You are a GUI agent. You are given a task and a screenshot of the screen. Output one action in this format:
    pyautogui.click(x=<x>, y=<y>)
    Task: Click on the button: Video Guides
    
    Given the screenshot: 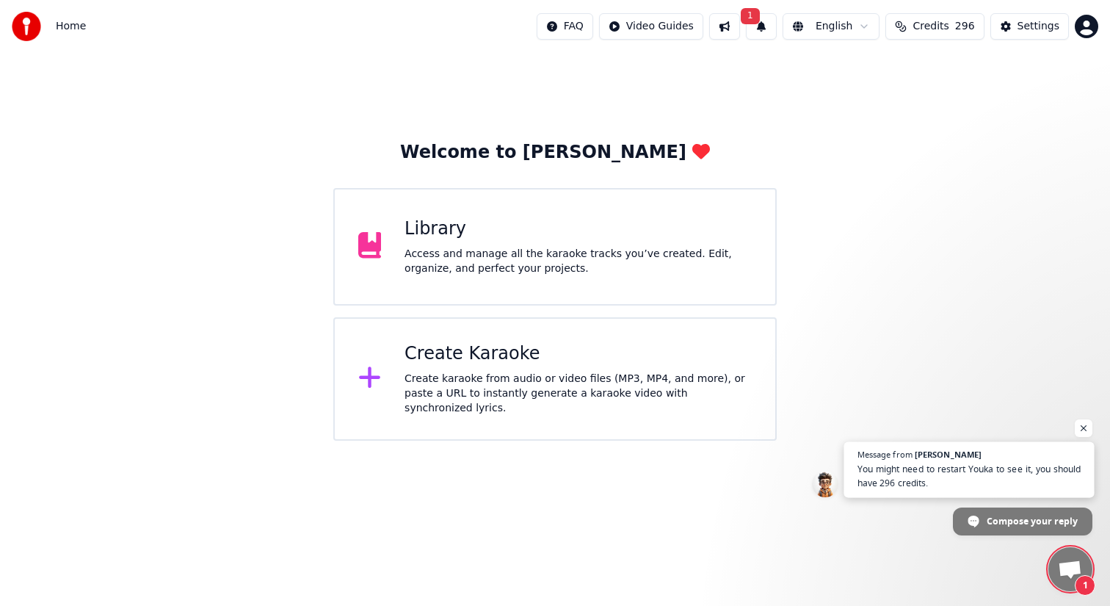 What is the action you would take?
    pyautogui.click(x=651, y=26)
    